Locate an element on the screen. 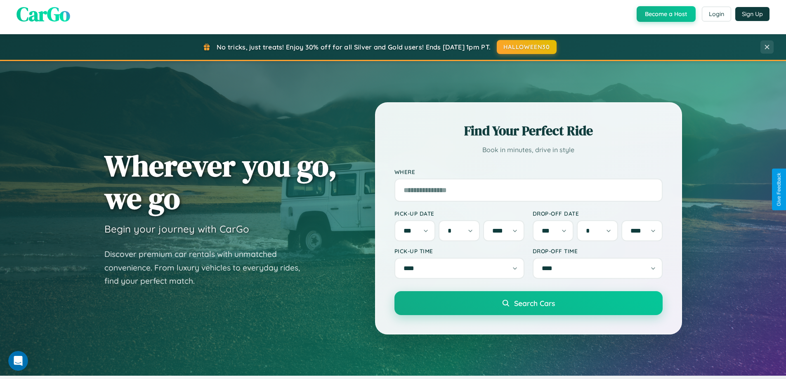 This screenshot has height=379, width=786. label: Pick-up Date is located at coordinates (459, 213).